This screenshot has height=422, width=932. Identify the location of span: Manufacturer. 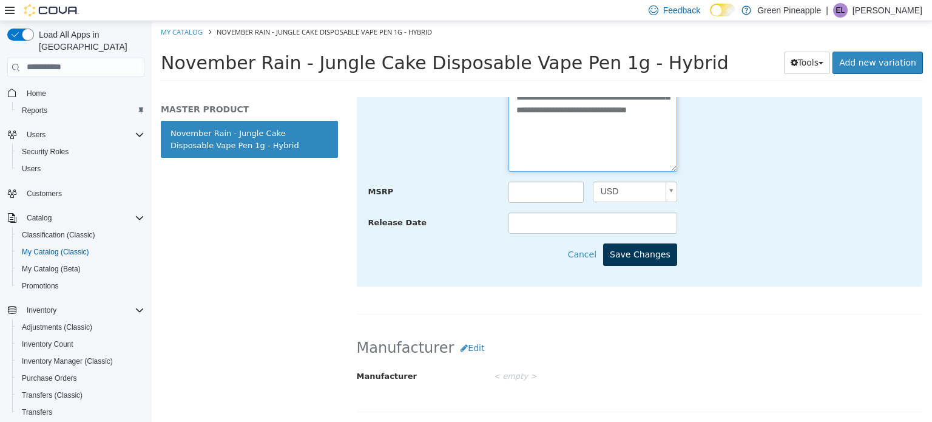
(235, 354).